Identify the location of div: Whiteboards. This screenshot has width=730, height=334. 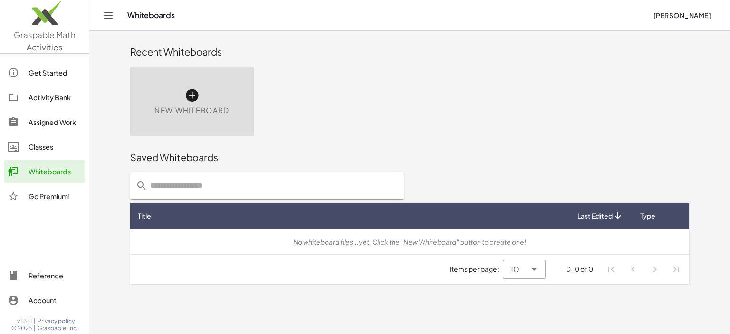
(55, 172).